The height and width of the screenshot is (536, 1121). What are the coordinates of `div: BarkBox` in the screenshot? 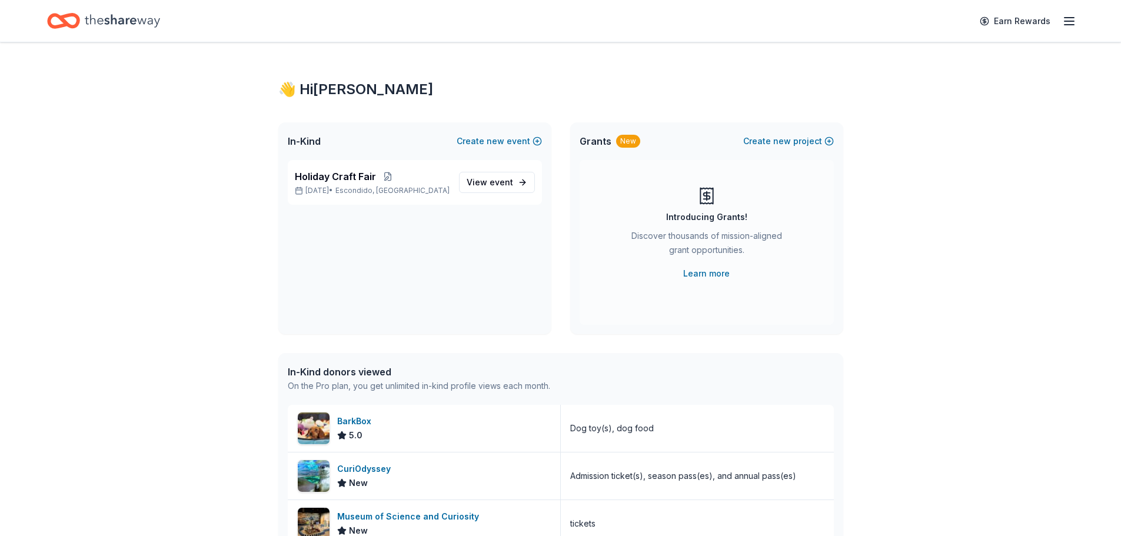 It's located at (356, 421).